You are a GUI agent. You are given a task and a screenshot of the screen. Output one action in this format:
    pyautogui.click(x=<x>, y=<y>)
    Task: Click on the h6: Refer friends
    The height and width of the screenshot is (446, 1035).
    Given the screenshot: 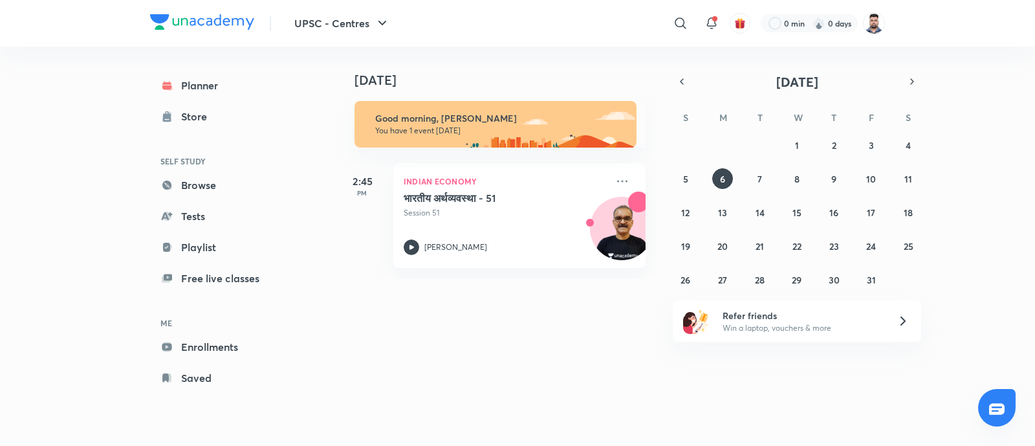 What is the action you would take?
    pyautogui.click(x=802, y=315)
    